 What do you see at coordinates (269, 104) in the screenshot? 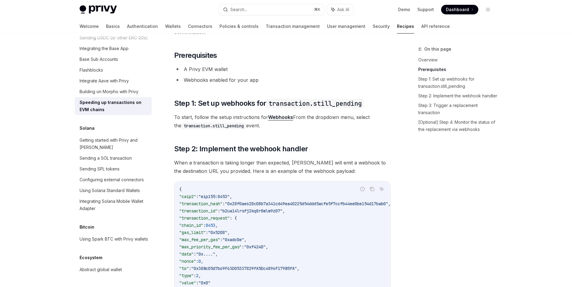
I see `span: Step 1: Set up webhooks for` at bounding box center [269, 104].